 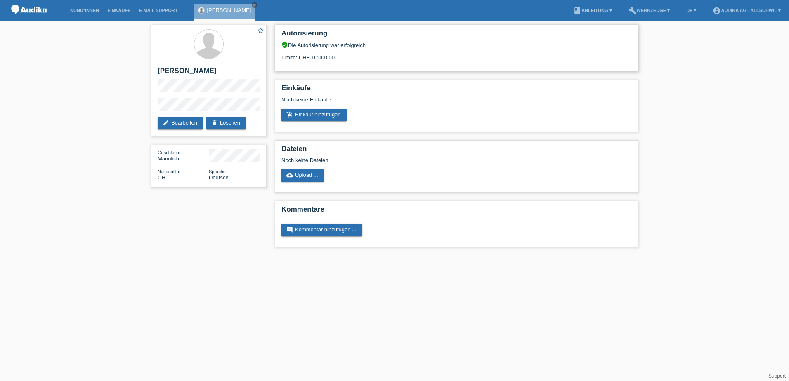 I want to click on a: Einkäufe, so click(x=119, y=10).